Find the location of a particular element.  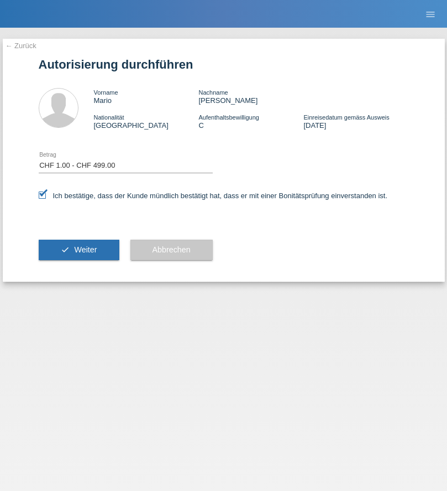

i: check is located at coordinates (65, 249).